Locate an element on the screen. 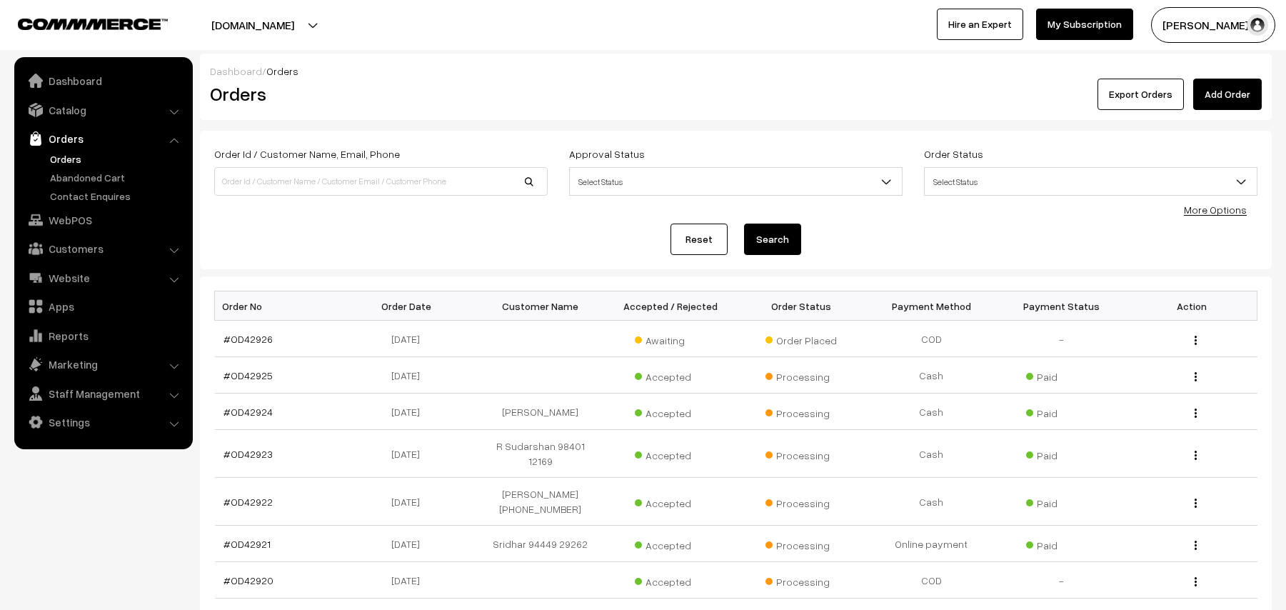 The image size is (1286, 610). a: Marketing is located at coordinates (103, 364).